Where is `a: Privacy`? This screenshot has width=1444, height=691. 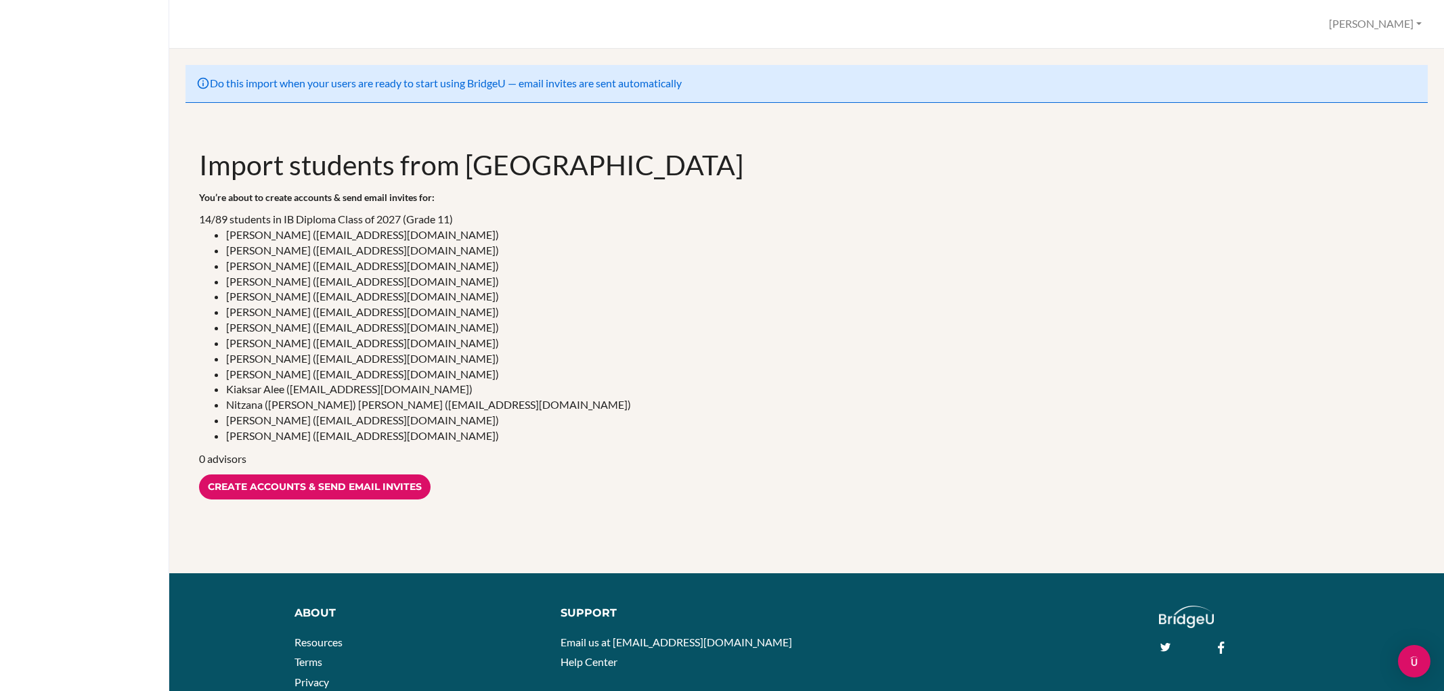 a: Privacy is located at coordinates (311, 682).